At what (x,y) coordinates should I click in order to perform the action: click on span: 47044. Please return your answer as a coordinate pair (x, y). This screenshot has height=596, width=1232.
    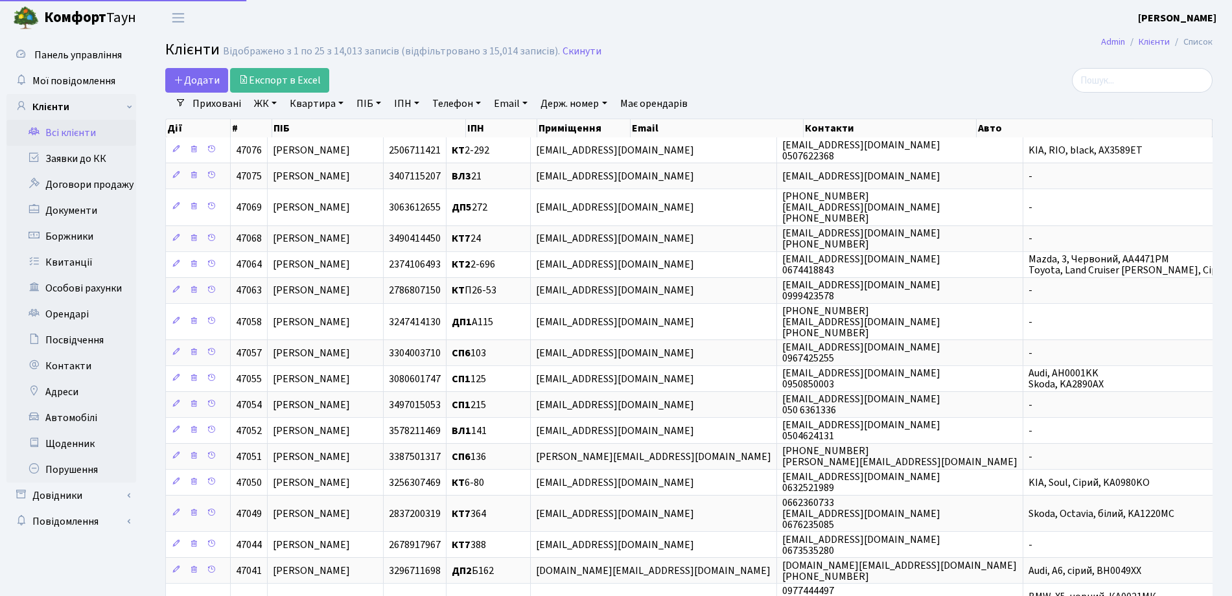
    Looking at the image, I should click on (249, 545).